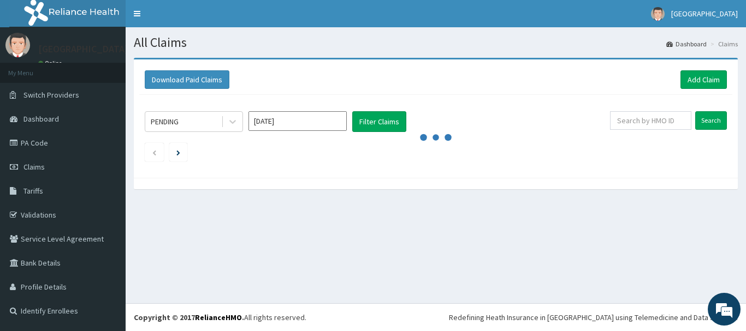 The height and width of the screenshot is (331, 746). Describe the element at coordinates (436, 138) in the screenshot. I see `svg: audio-loading` at that location.